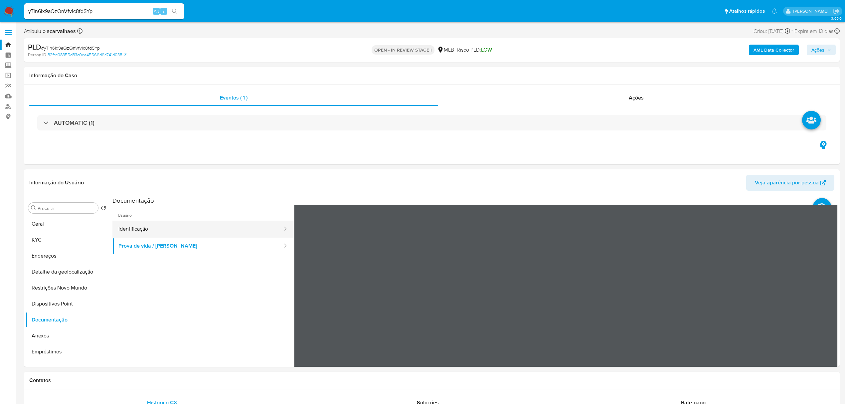 This screenshot has width=845, height=404. I want to click on button: Detalhe da geolocalização, so click(67, 272).